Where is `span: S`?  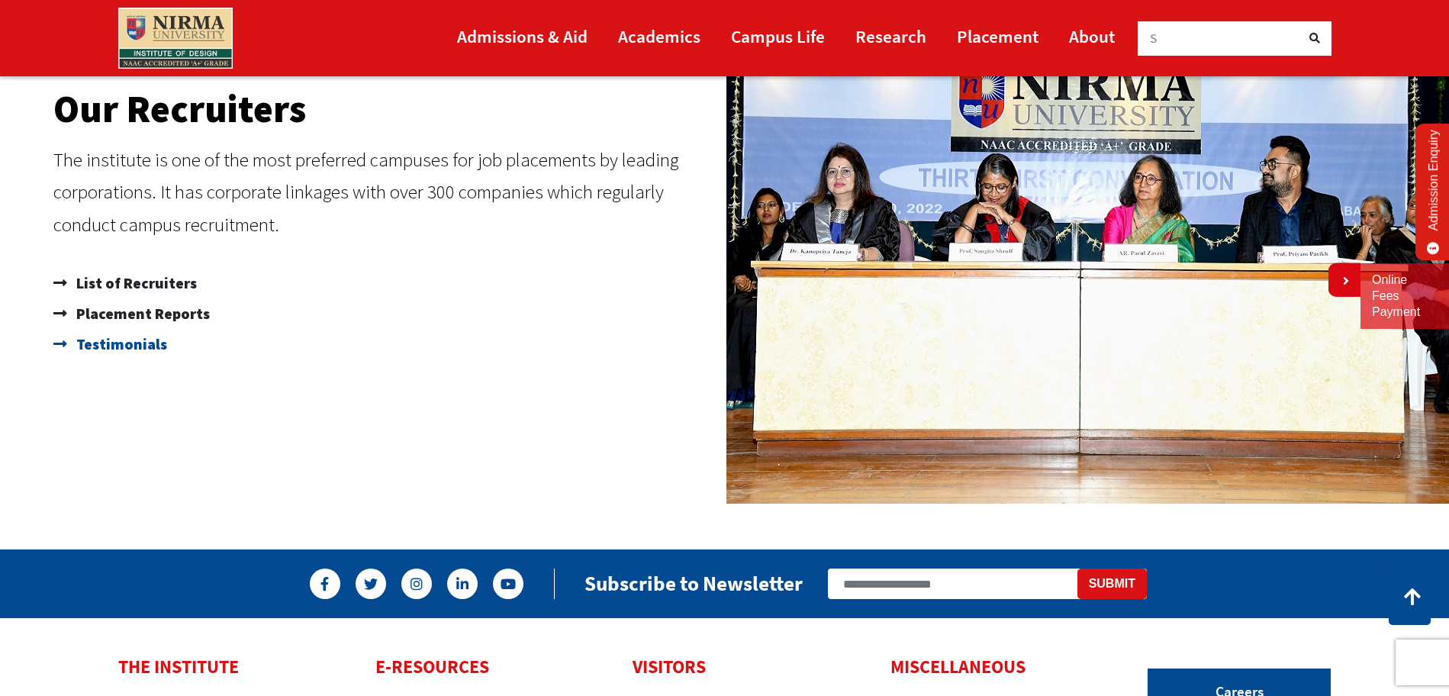
span: S is located at coordinates (1154, 38).